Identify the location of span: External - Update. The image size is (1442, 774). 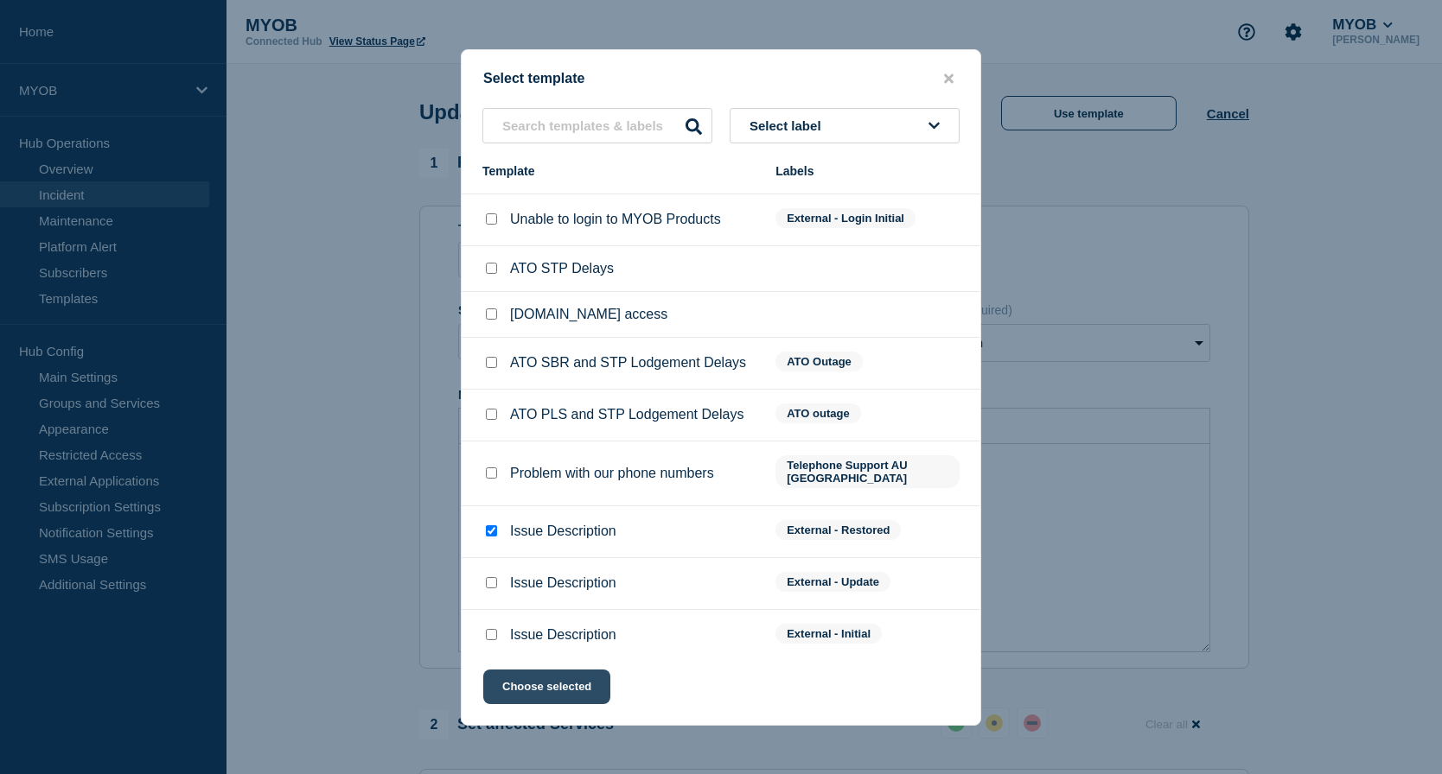
(832, 582).